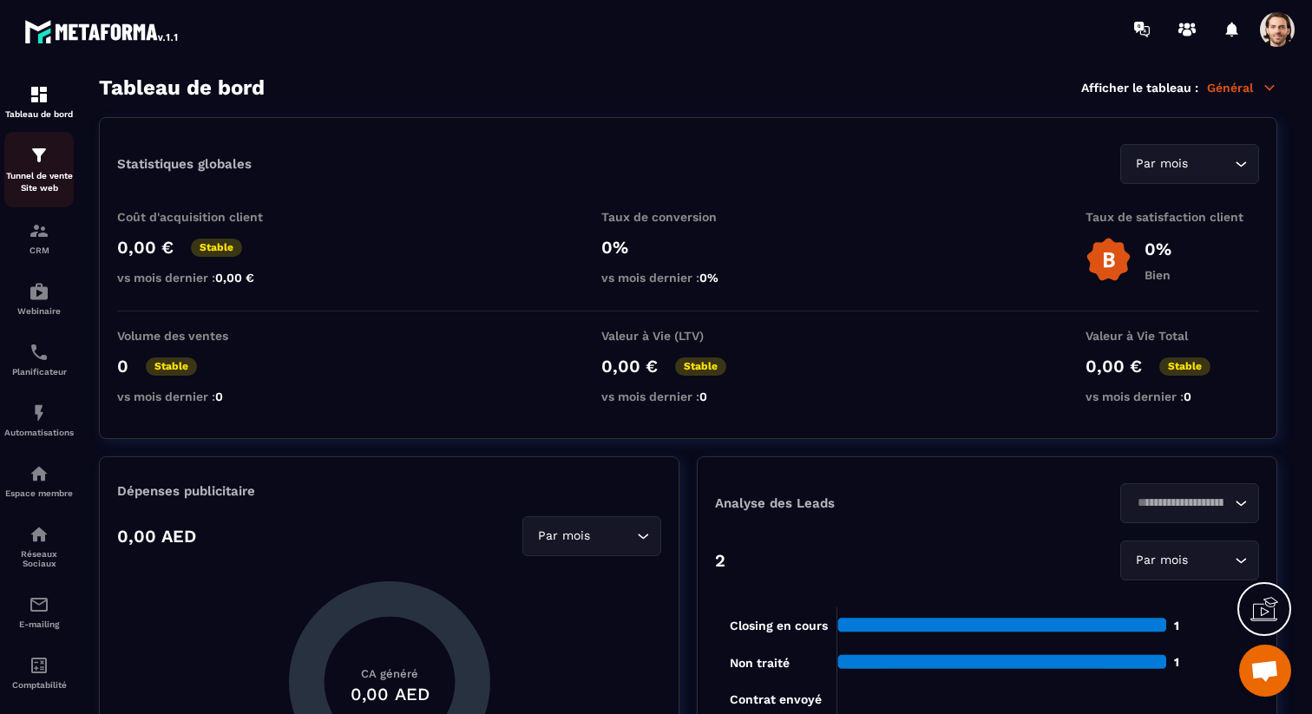  I want to click on span: 0,00 €, so click(234, 278).